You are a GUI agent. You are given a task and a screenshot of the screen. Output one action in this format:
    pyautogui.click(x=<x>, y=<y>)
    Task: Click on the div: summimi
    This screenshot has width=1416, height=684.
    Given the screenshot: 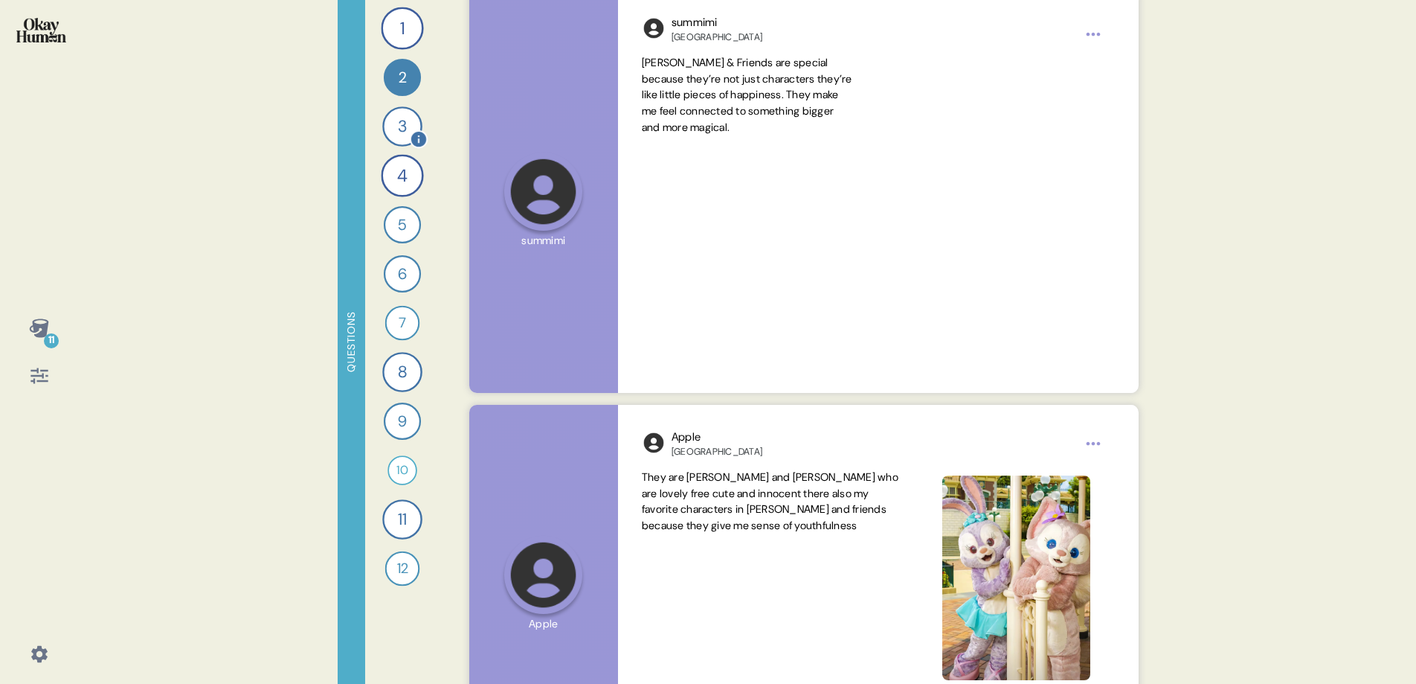 What is the action you would take?
    pyautogui.click(x=717, y=22)
    